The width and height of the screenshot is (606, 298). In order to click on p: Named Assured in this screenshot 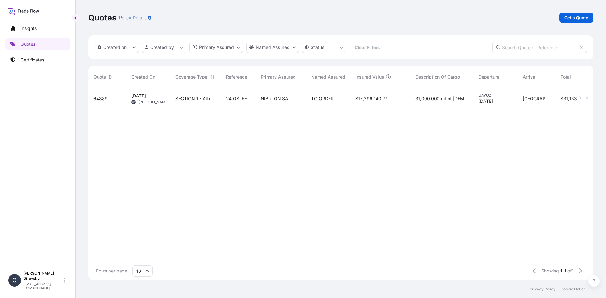, I will do `click(273, 47)`.